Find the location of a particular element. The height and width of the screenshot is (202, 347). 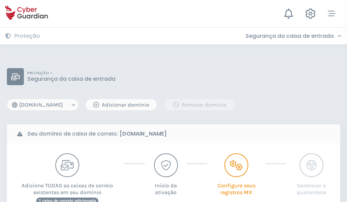

button: Configure seus registros MX is located at coordinates (236, 175).